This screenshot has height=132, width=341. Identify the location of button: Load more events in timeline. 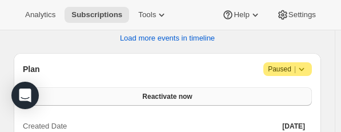
(168, 38).